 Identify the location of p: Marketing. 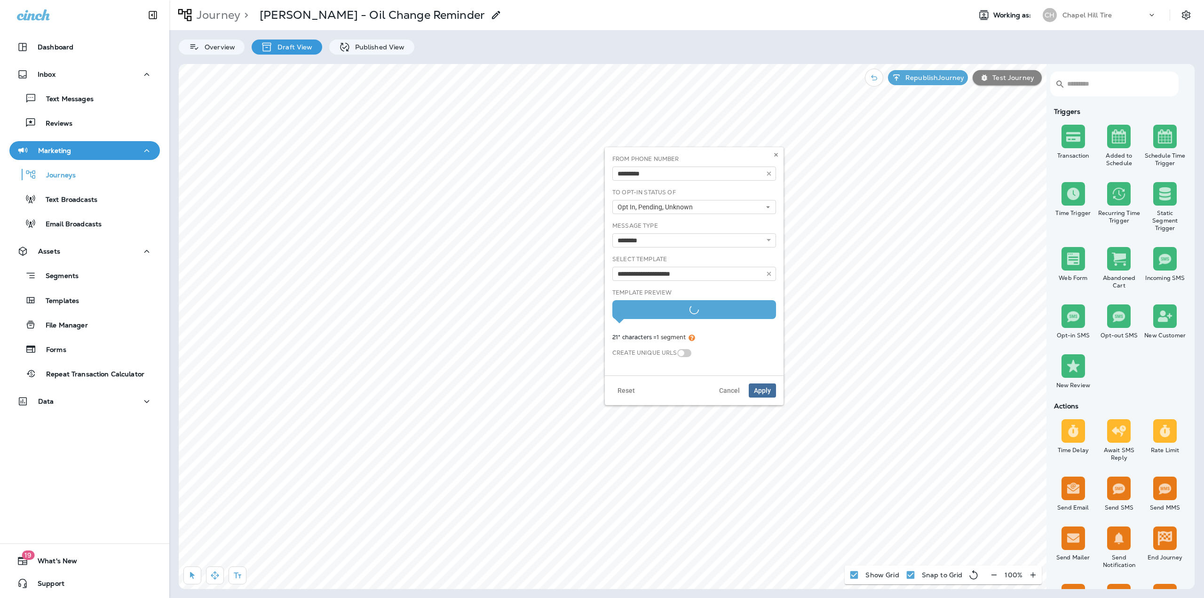
(55, 151).